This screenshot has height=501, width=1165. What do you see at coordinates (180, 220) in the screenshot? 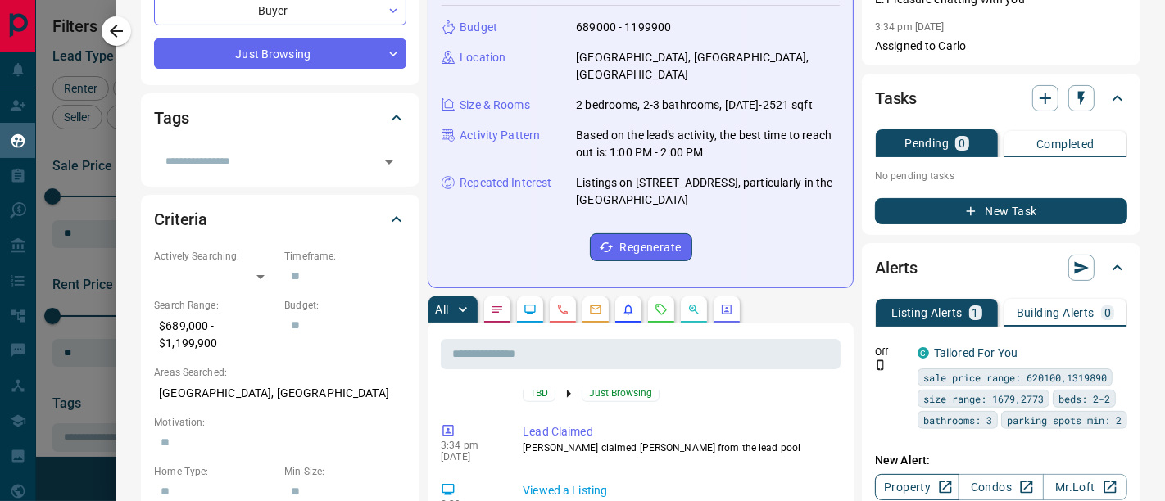
I see `h2: Criteria` at bounding box center [180, 220].